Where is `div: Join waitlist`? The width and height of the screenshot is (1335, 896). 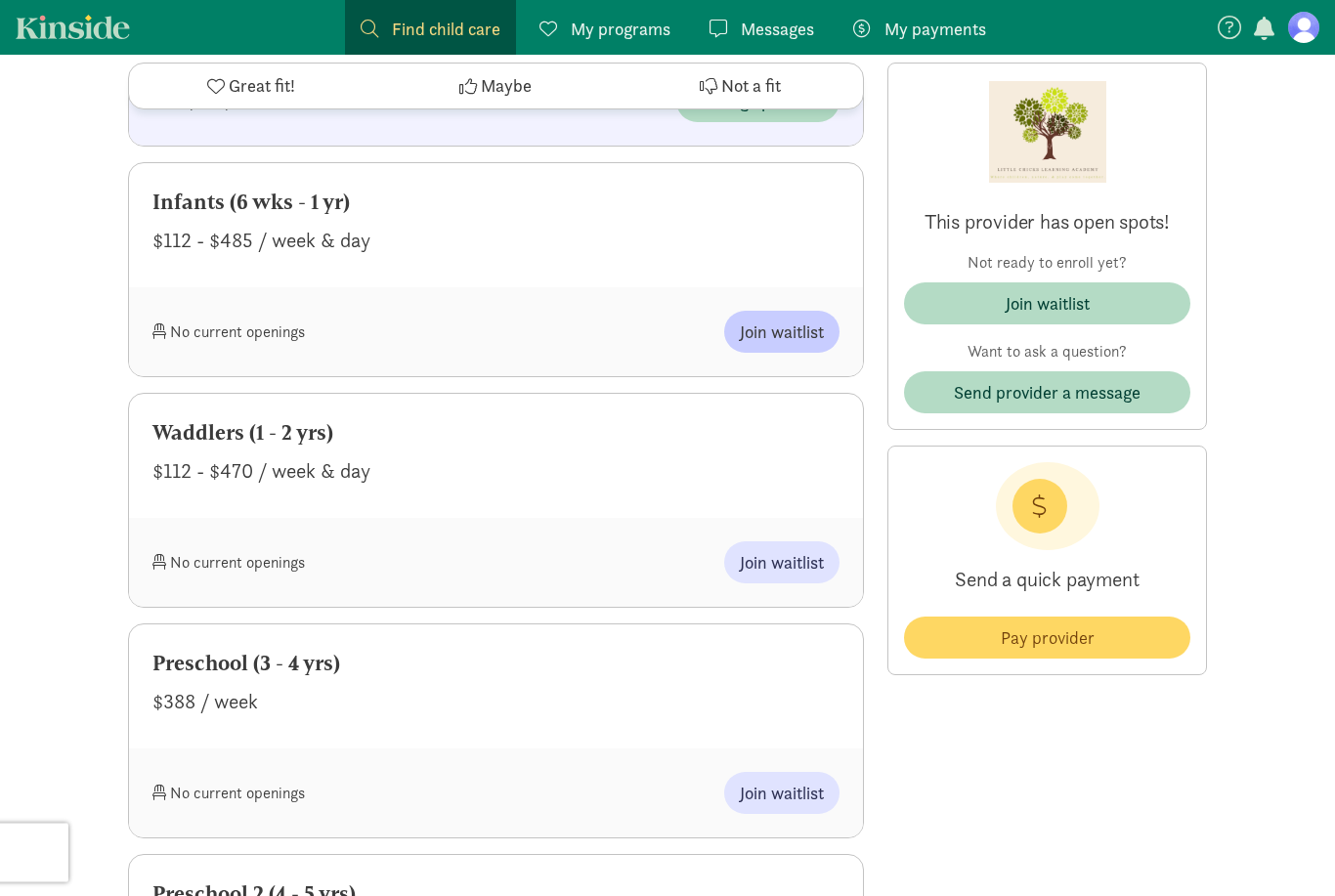 div: Join waitlist is located at coordinates (1048, 303).